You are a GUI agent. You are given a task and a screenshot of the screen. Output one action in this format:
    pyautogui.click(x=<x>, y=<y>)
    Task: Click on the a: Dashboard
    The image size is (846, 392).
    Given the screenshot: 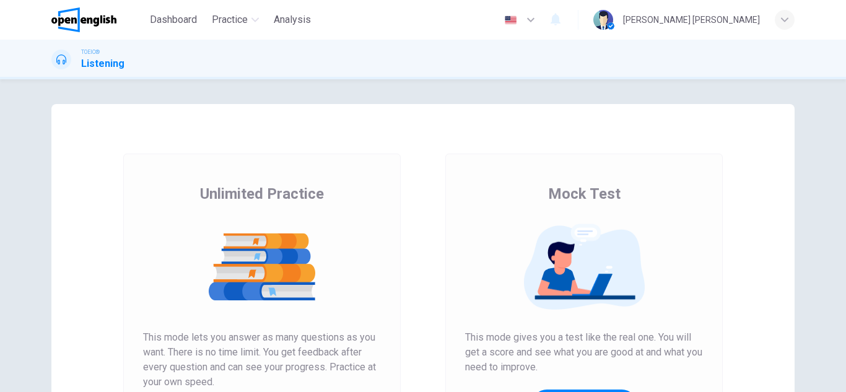 What is the action you would take?
    pyautogui.click(x=173, y=20)
    